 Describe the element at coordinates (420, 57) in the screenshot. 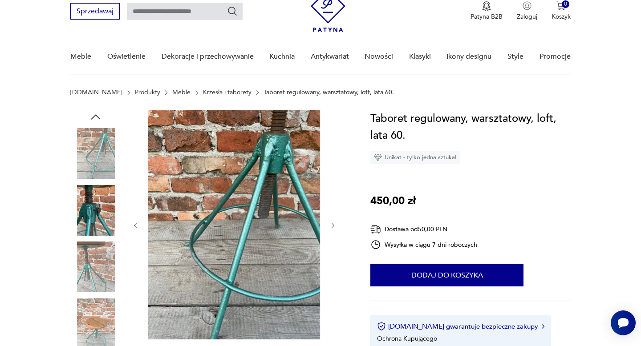

I see `a: Klasyki` at that location.